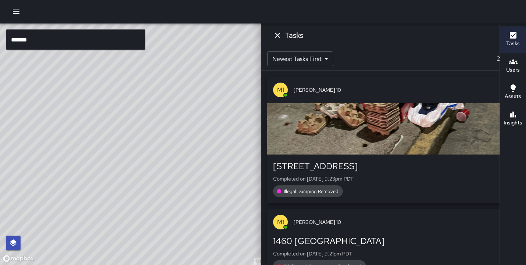 The width and height of the screenshot is (526, 265). What do you see at coordinates (513, 119) in the screenshot?
I see `button: Insights` at bounding box center [513, 119].